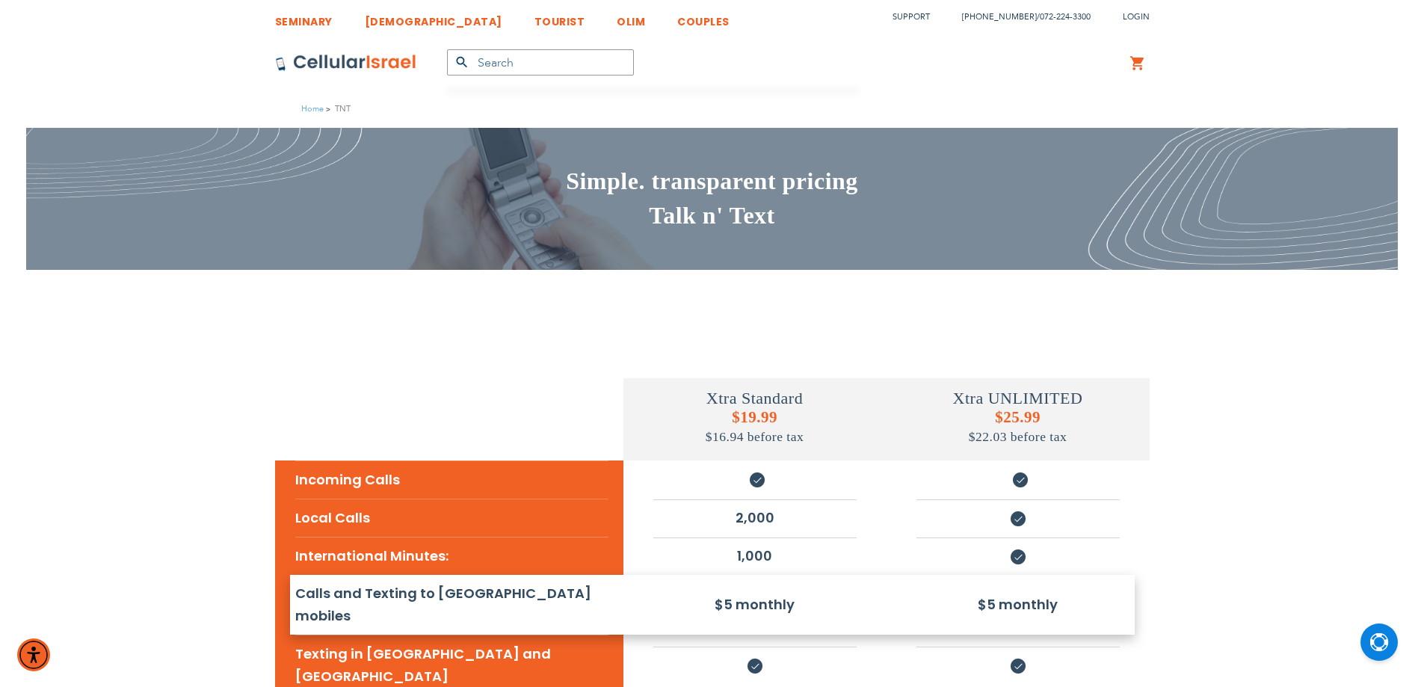  I want to click on li: Local Calls, so click(451, 517).